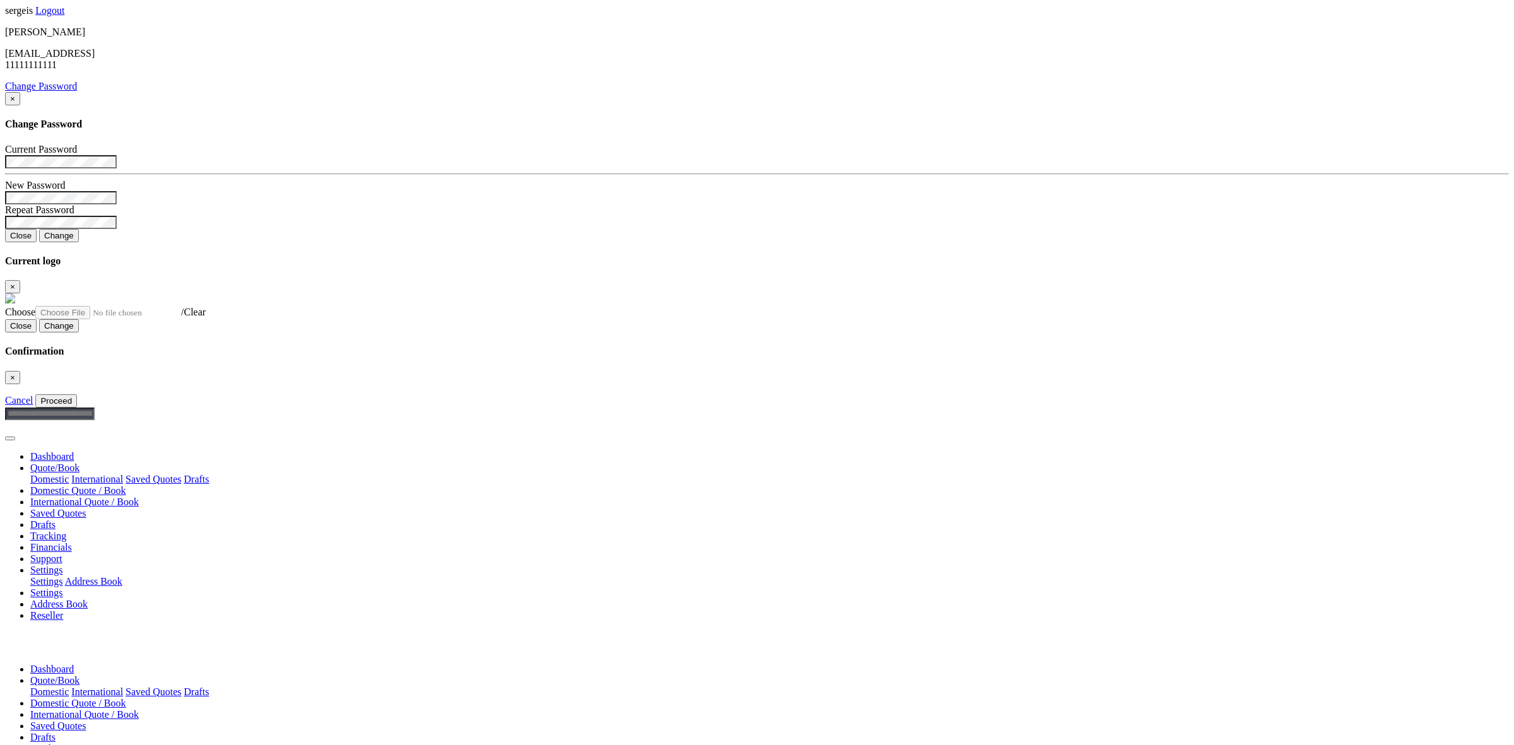 The width and height of the screenshot is (1514, 745). I want to click on a: Reseller, so click(47, 615).